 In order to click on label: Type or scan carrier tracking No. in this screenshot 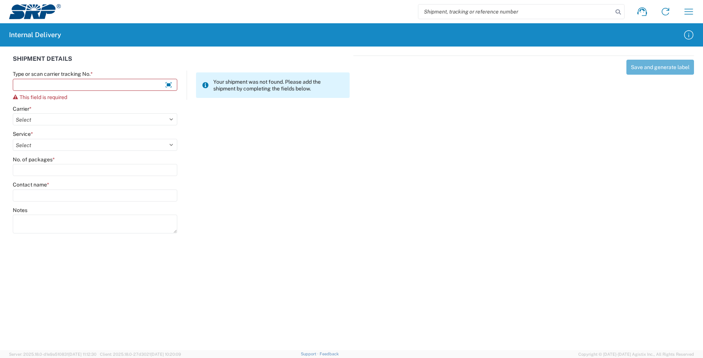, I will do `click(53, 74)`.